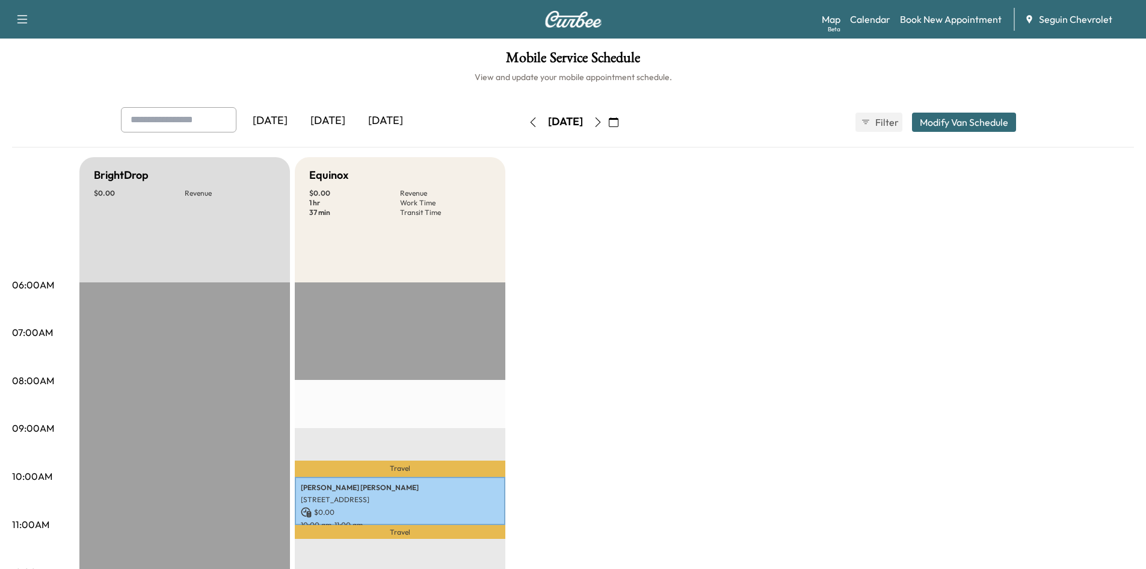 This screenshot has width=1146, height=569. What do you see at coordinates (886, 122) in the screenshot?
I see `span: Filter` at bounding box center [886, 122].